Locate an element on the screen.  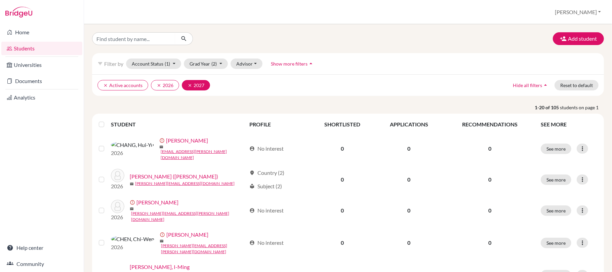
span: Hide all filters is located at coordinates (528, 85).